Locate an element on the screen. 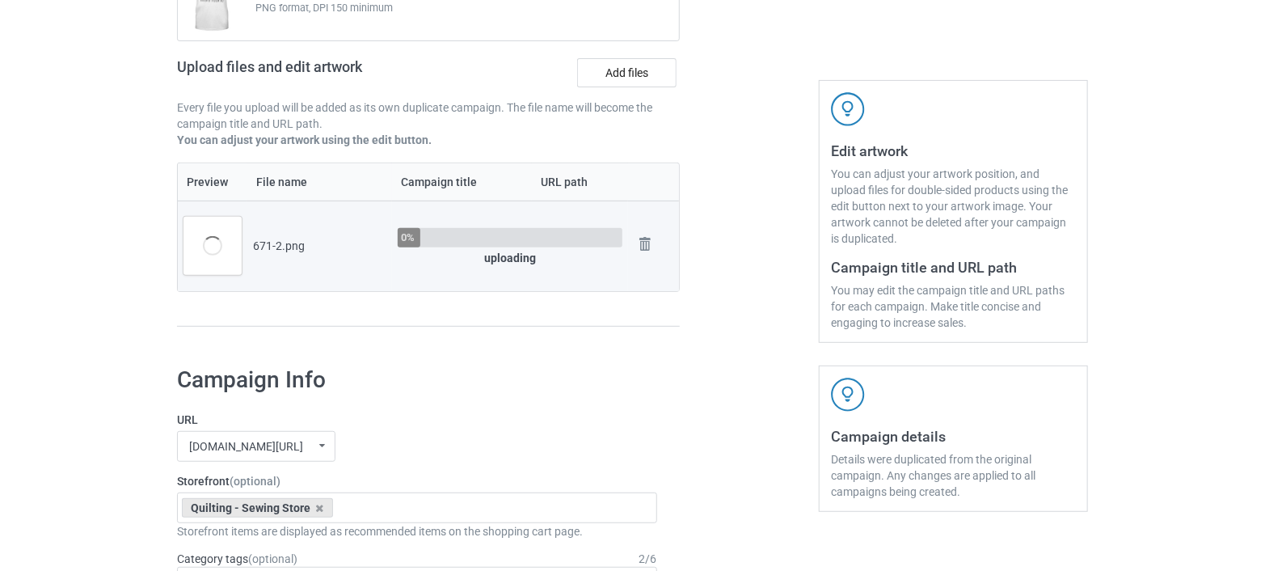 The image size is (1265, 571). div: You can adjust your artwork position, and upload files for double-sided products using the edit b... is located at coordinates (953, 206).